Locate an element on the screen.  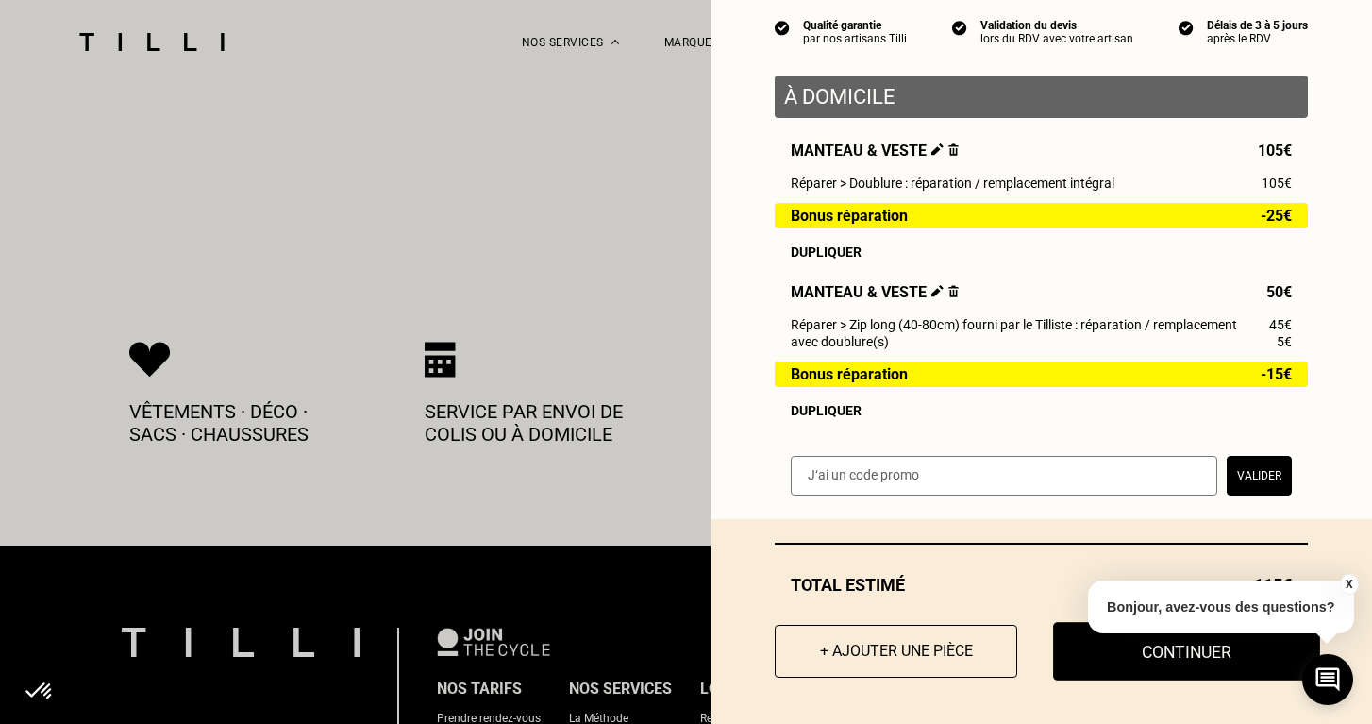
span: avec doublure(s) is located at coordinates (840, 342).